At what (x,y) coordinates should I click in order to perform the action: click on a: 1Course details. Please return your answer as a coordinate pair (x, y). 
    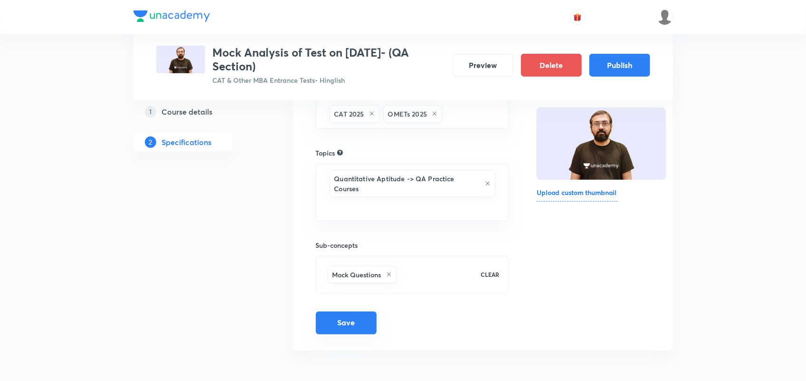
    Looking at the image, I should click on (198, 112).